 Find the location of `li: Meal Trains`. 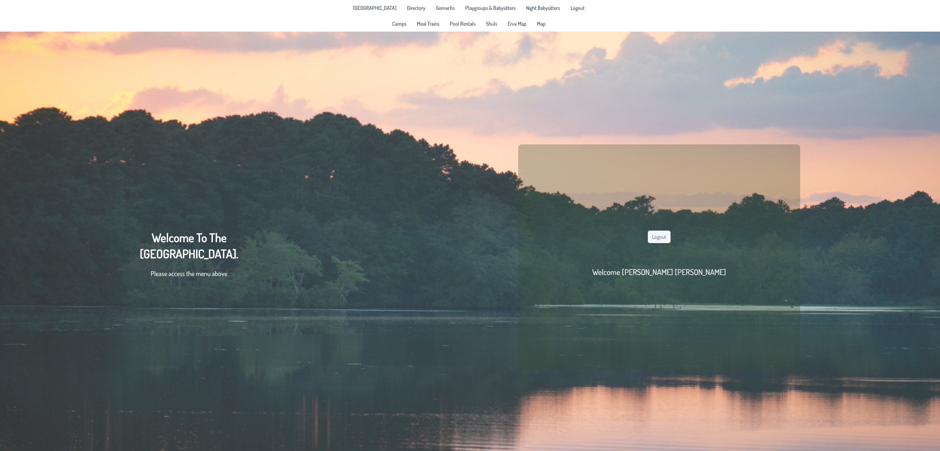

li: Meal Trains is located at coordinates (428, 24).